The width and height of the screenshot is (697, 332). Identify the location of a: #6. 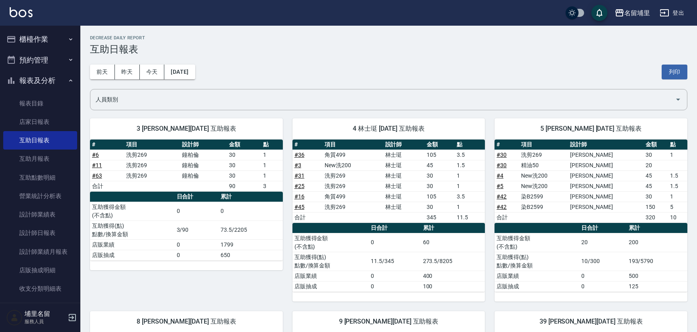
(95, 155).